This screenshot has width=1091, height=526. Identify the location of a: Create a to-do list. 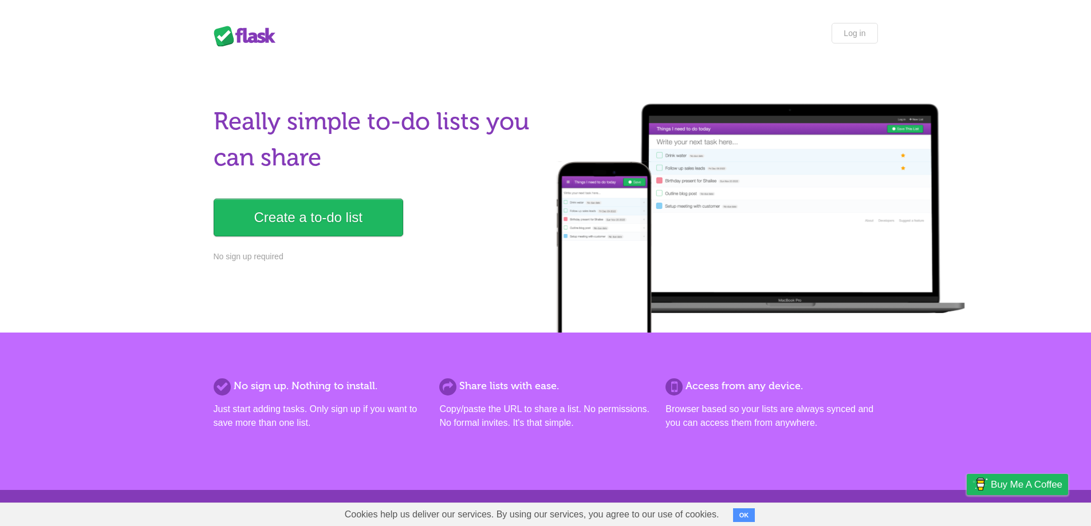
(308, 218).